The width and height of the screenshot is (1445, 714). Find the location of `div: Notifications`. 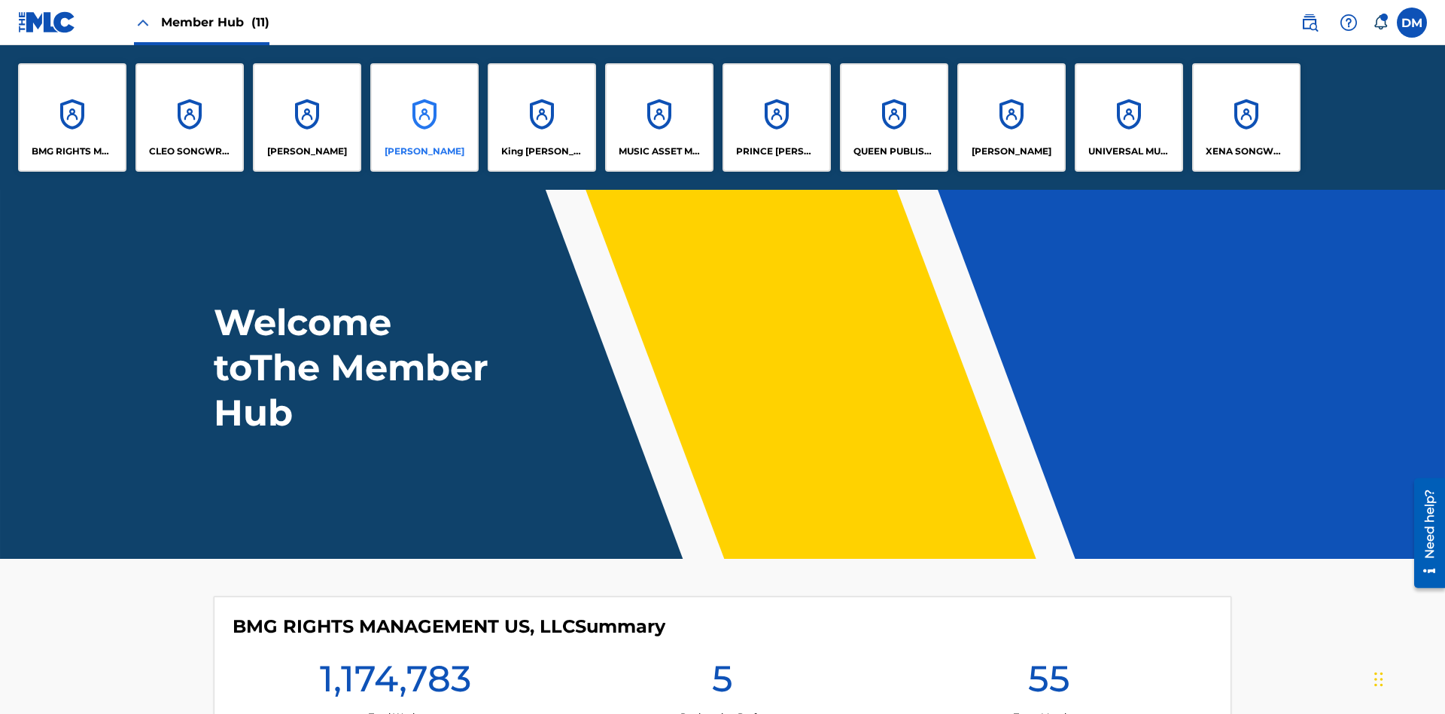

div: Notifications is located at coordinates (1381, 23).